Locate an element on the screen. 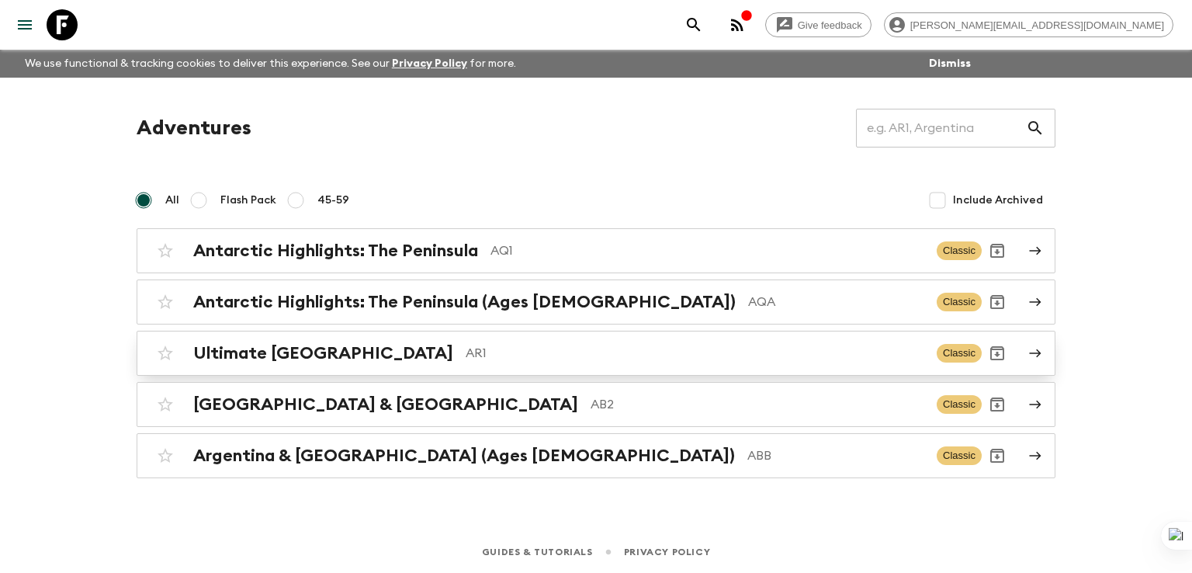 This screenshot has width=1192, height=573. input: e.g. AR1, Argentina is located at coordinates (940, 128).